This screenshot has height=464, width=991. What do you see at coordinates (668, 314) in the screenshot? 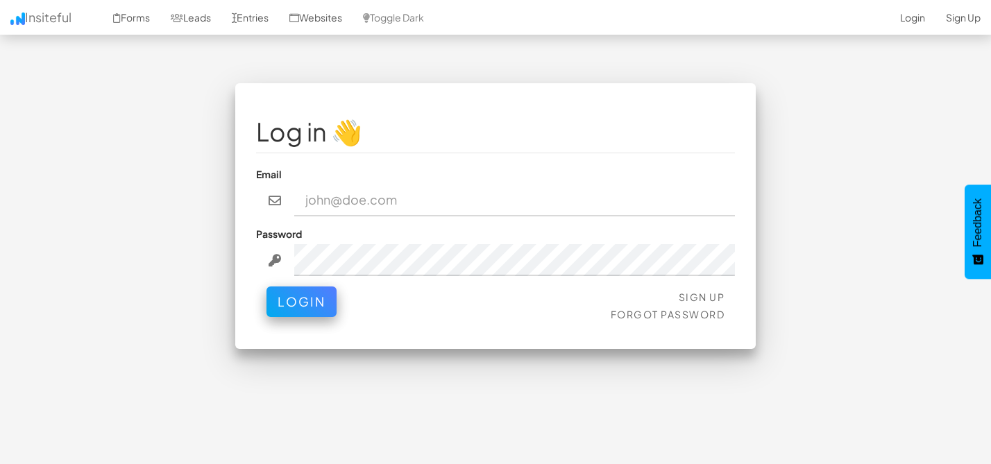
I see `a: Forgot Password` at bounding box center [668, 314].